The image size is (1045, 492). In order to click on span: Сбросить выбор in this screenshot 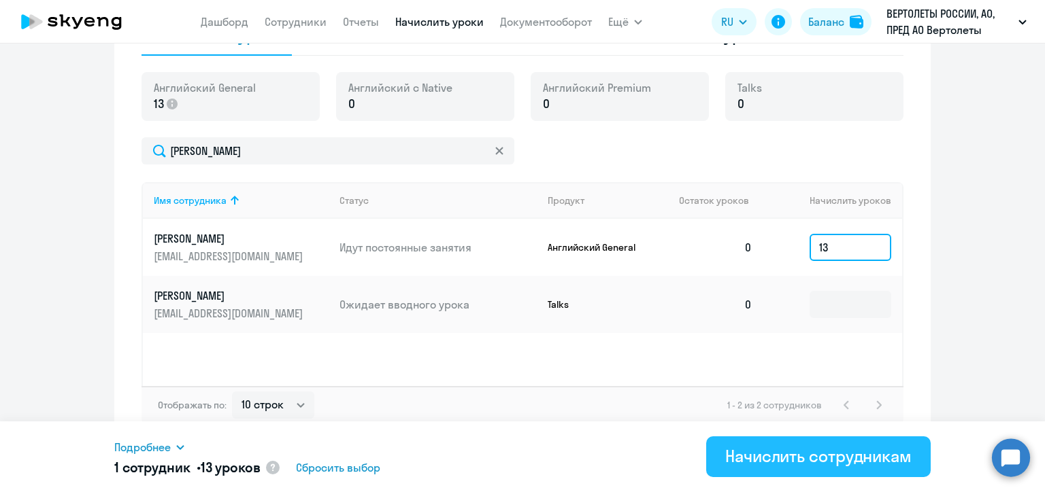, I will do `click(338, 468)`.